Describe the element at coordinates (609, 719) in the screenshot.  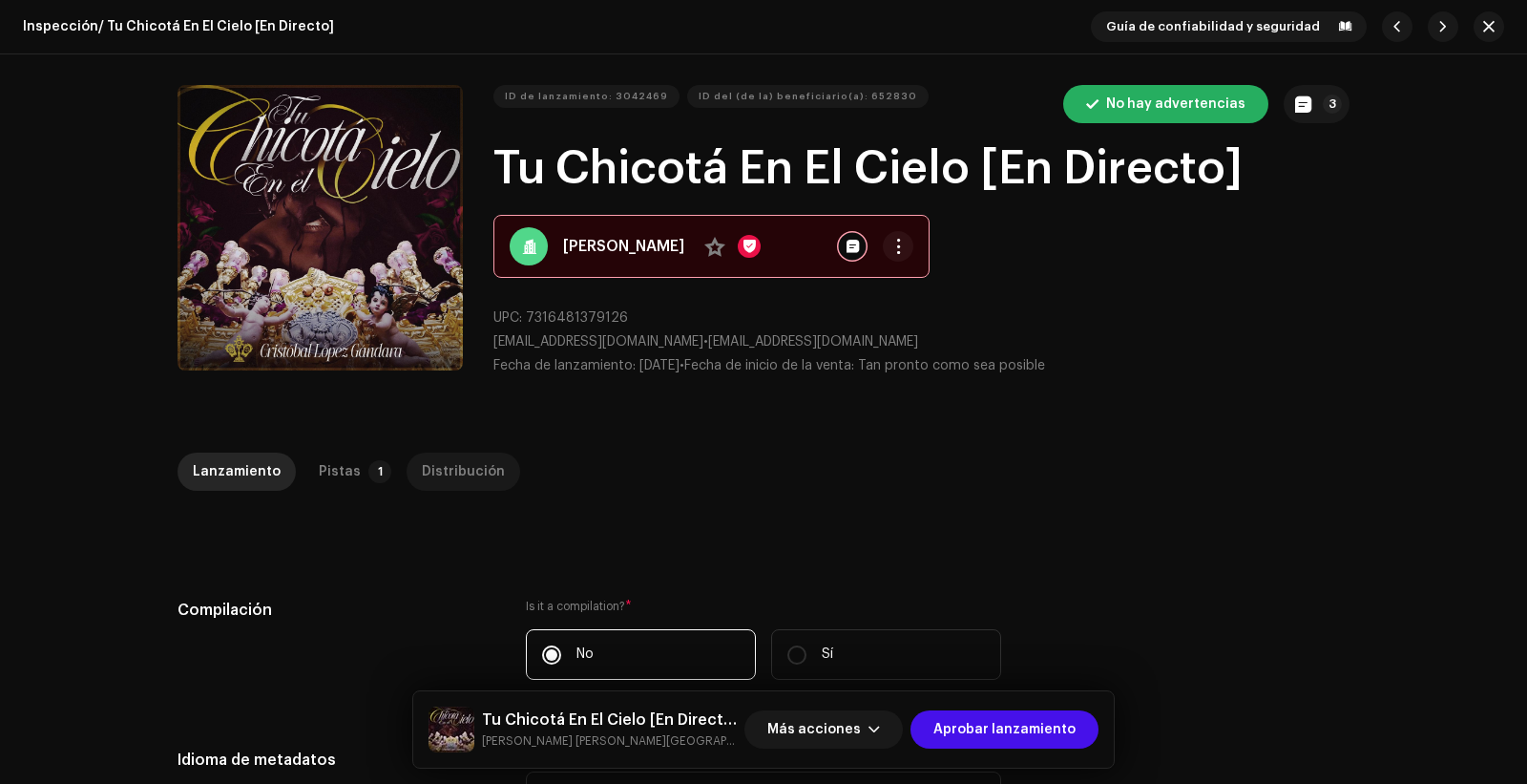
I see `h5: Tu Chicotá En El Cielo [En Directo]` at that location.